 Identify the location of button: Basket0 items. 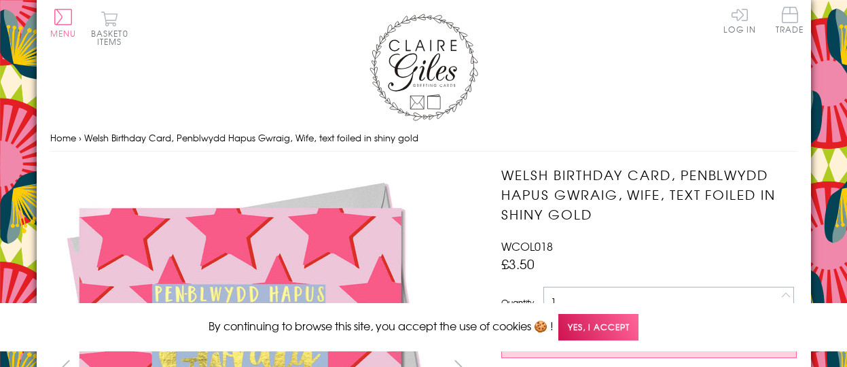
(109, 28).